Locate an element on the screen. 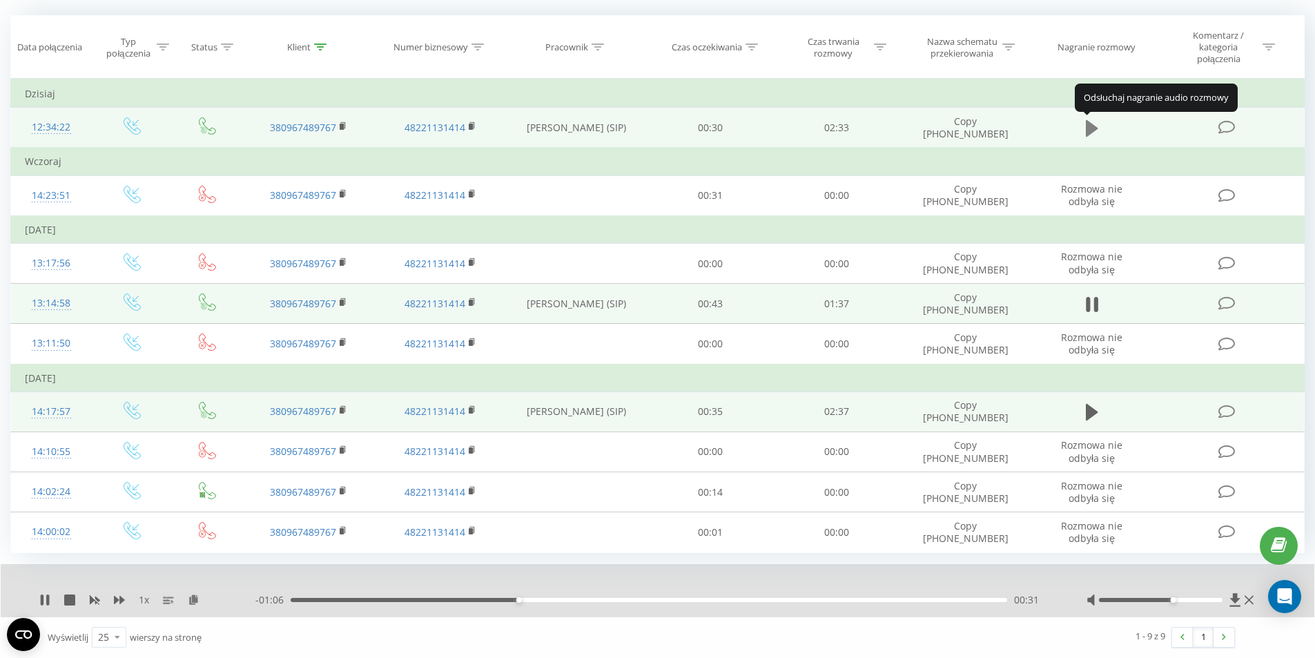 The height and width of the screenshot is (658, 1315). a: 1 is located at coordinates (1203, 637).